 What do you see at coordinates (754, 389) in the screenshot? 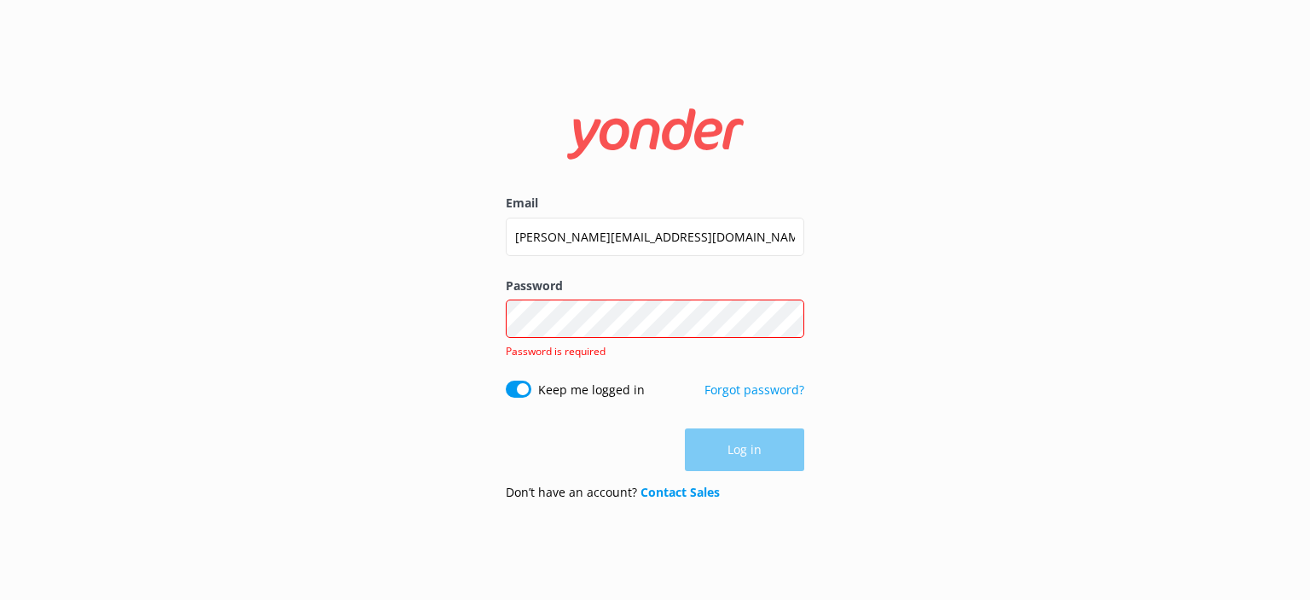
I see `a: Forgot password?` at bounding box center [754, 389].